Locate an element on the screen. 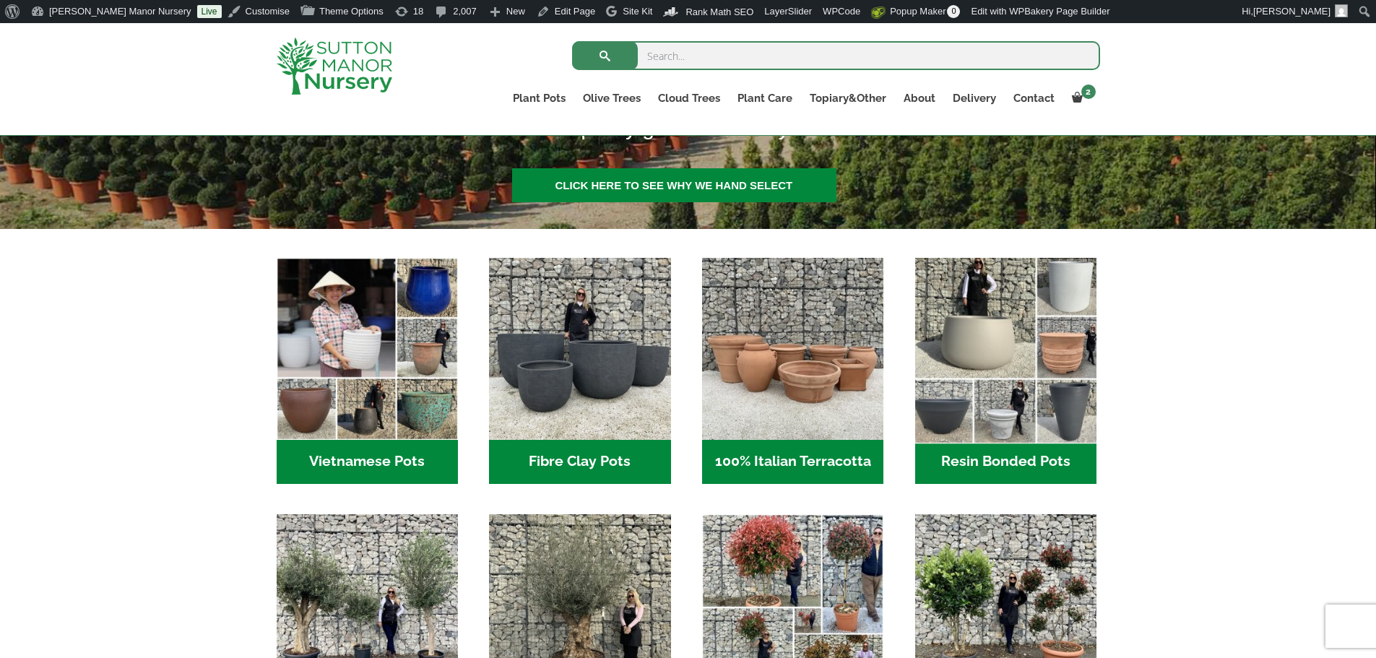  a: Olive Trees is located at coordinates (612, 98).